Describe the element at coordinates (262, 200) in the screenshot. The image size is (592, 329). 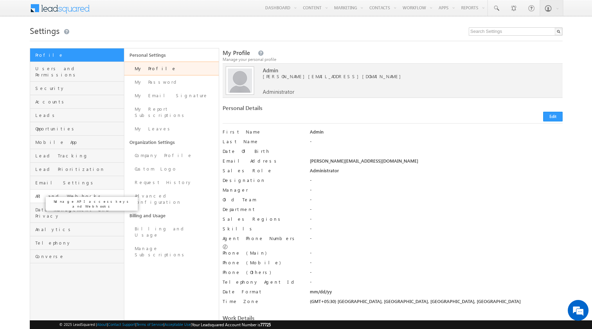
I see `label: Old Team` at that location.